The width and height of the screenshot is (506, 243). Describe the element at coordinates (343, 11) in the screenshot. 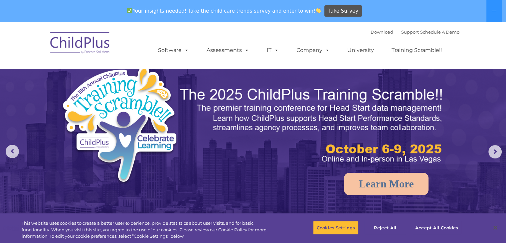

I see `span: Take Survey` at that location.